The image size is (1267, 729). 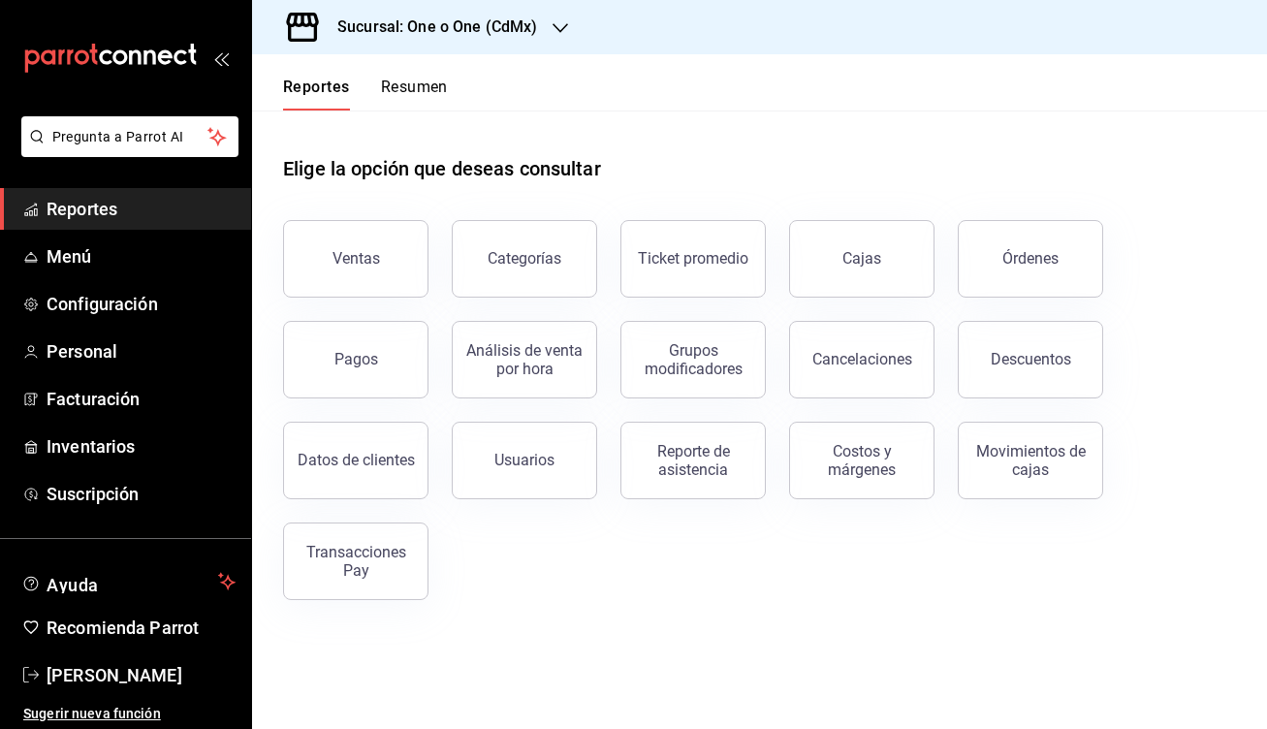 What do you see at coordinates (862, 259) in the screenshot?
I see `div: Cajas` at bounding box center [862, 259].